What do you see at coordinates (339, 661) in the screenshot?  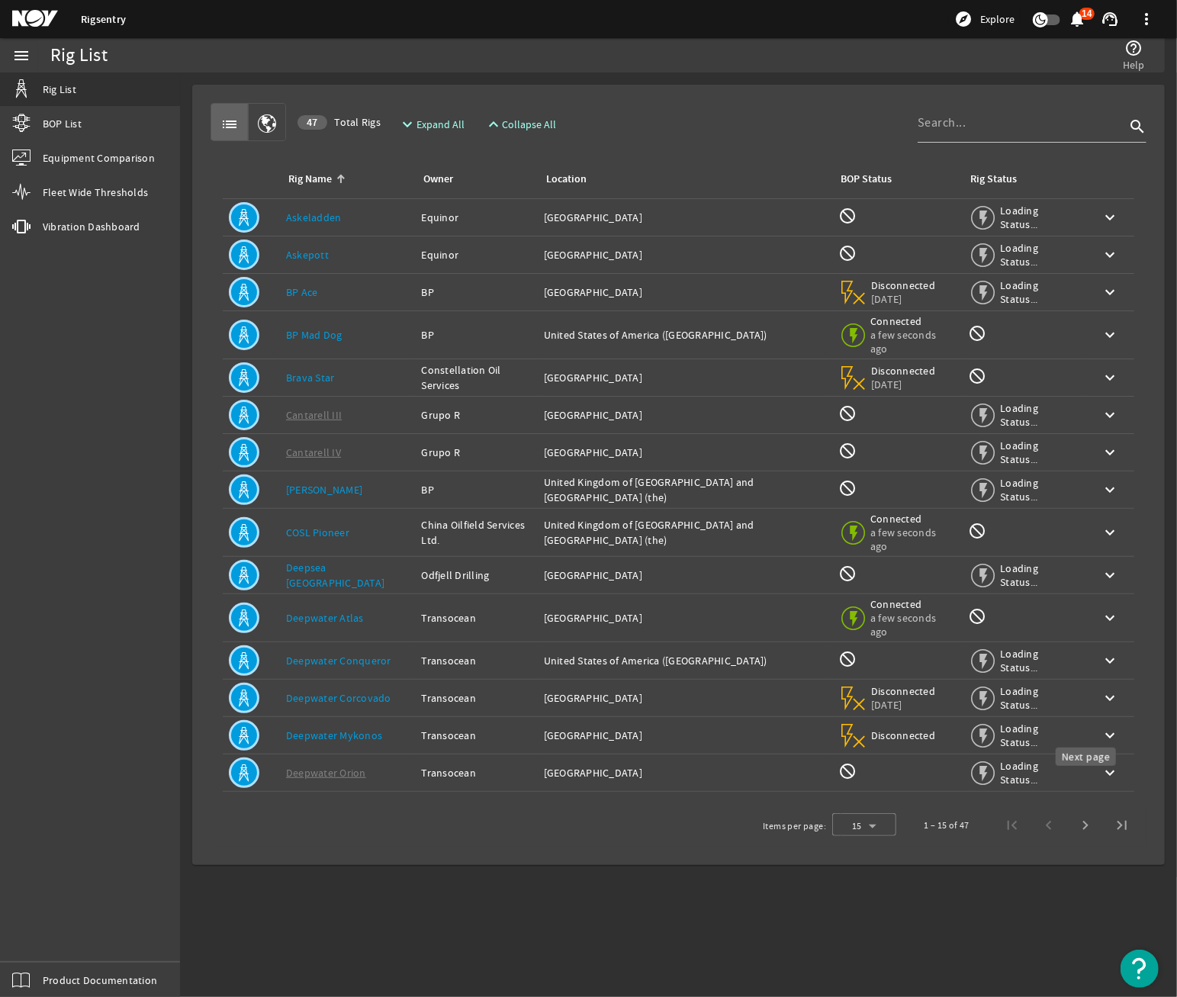 I see `a: Deepwater Conqueror` at bounding box center [339, 661].